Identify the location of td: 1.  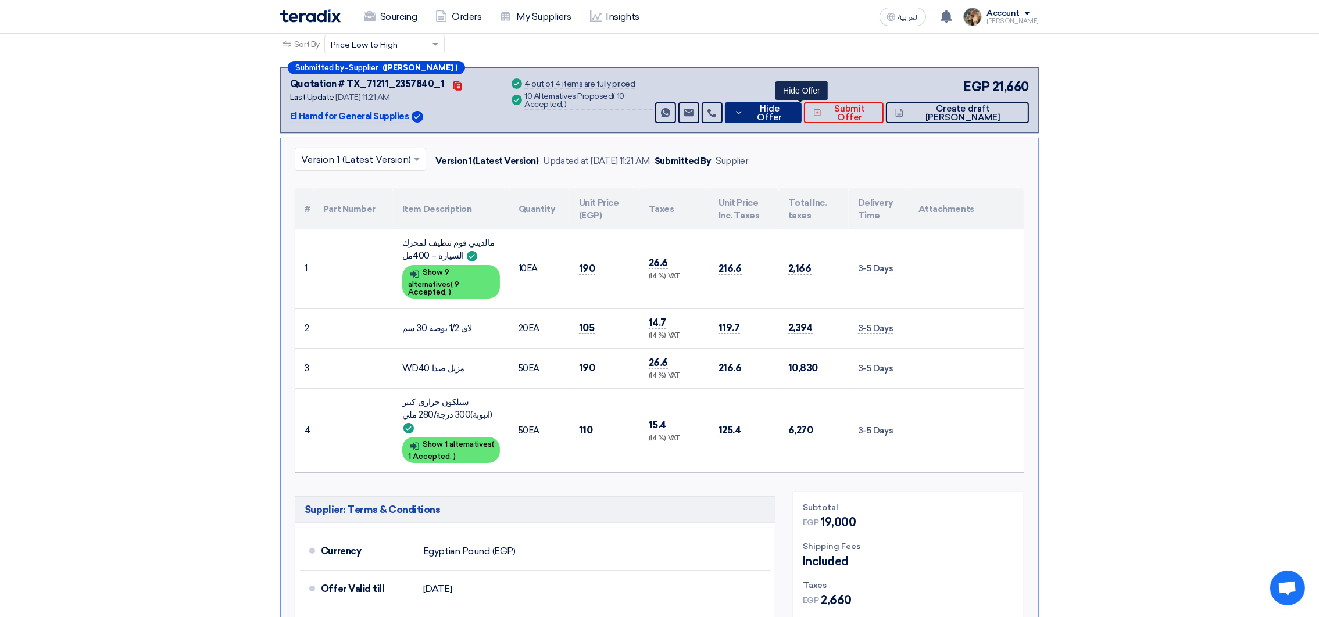
(305, 269).